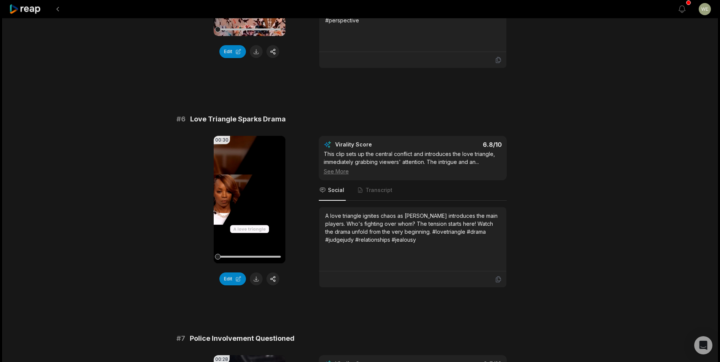  What do you see at coordinates (238, 119) in the screenshot?
I see `span: Love Triangle Sparks Drama` at bounding box center [238, 119].